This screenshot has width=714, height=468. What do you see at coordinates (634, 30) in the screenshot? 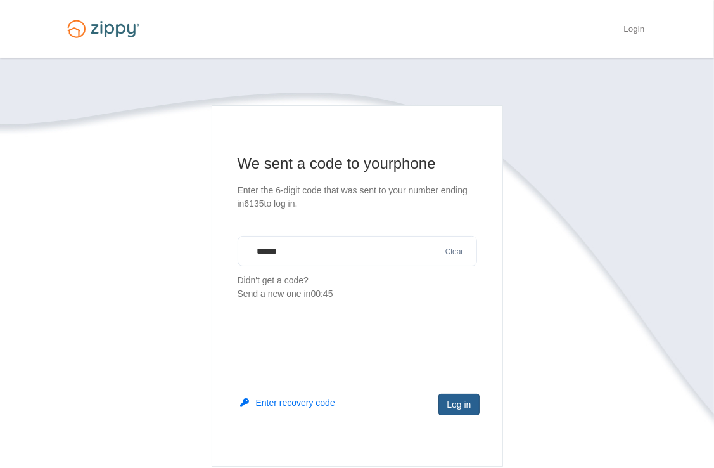
I see `a: Login` at bounding box center [634, 30].